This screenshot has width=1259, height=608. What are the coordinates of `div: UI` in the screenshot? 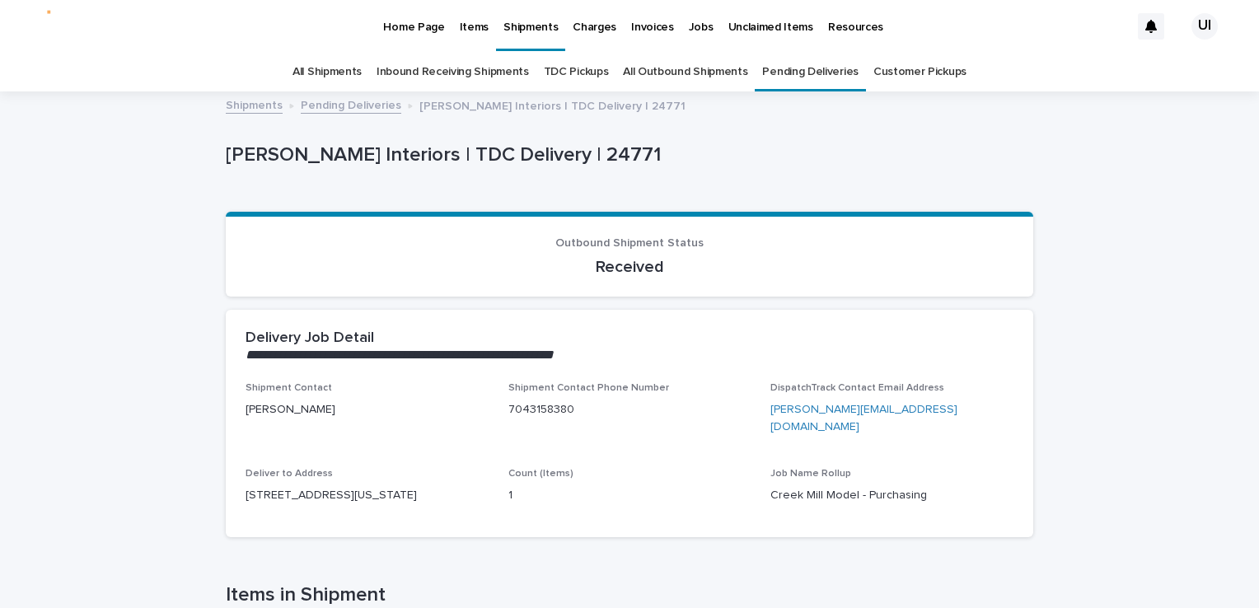 It's located at (1204, 26).